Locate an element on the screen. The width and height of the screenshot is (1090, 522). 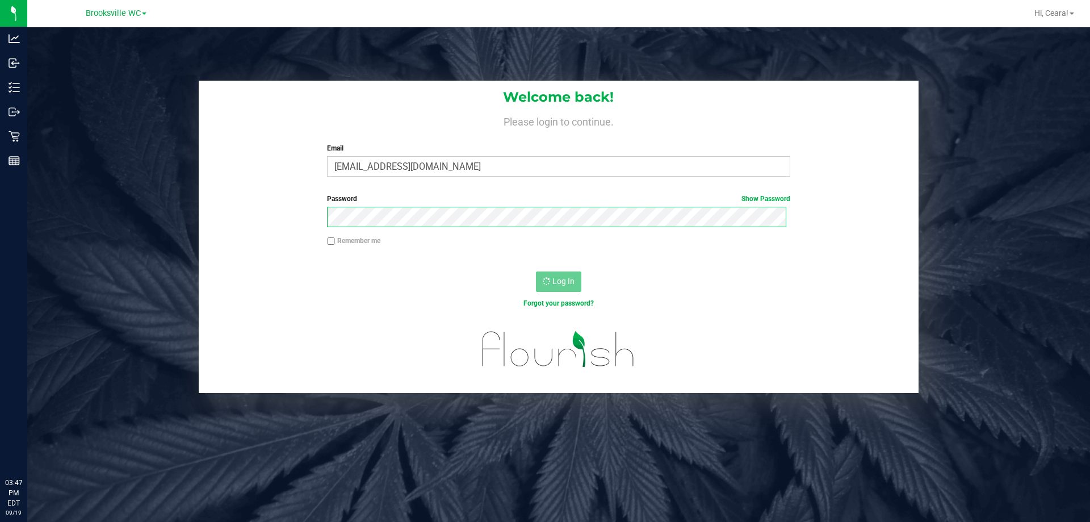
a: Show Password is located at coordinates (766, 199).